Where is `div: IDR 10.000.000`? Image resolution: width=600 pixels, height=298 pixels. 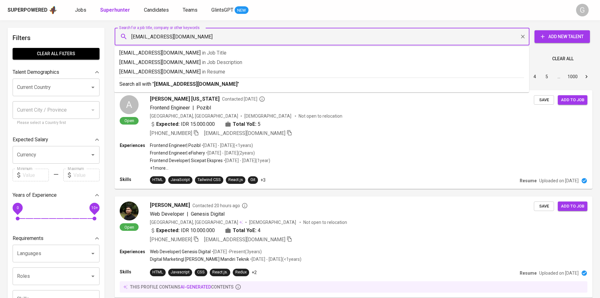 div: IDR 10.000.000 is located at coordinates (182, 230).